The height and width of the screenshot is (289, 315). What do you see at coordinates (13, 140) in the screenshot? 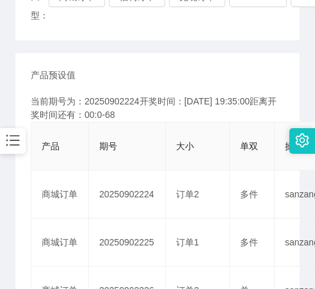
I see `i: 图标: bars` at bounding box center [13, 140].